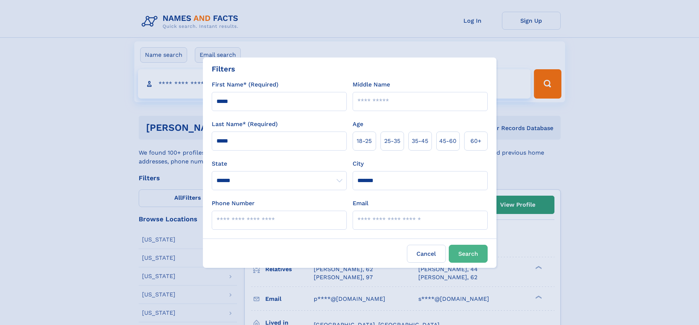 This screenshot has height=325, width=699. I want to click on span: 35‑45, so click(420, 141).